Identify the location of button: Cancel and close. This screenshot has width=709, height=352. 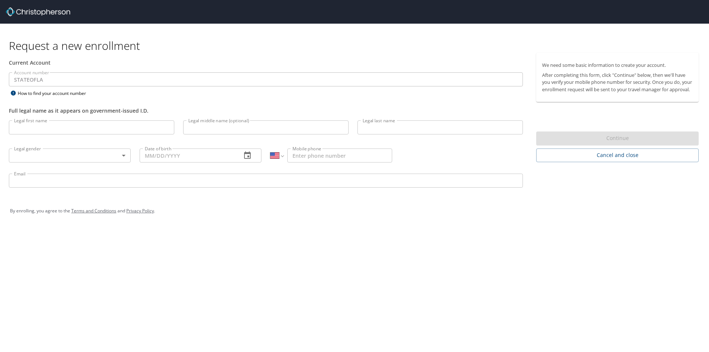
(617, 155).